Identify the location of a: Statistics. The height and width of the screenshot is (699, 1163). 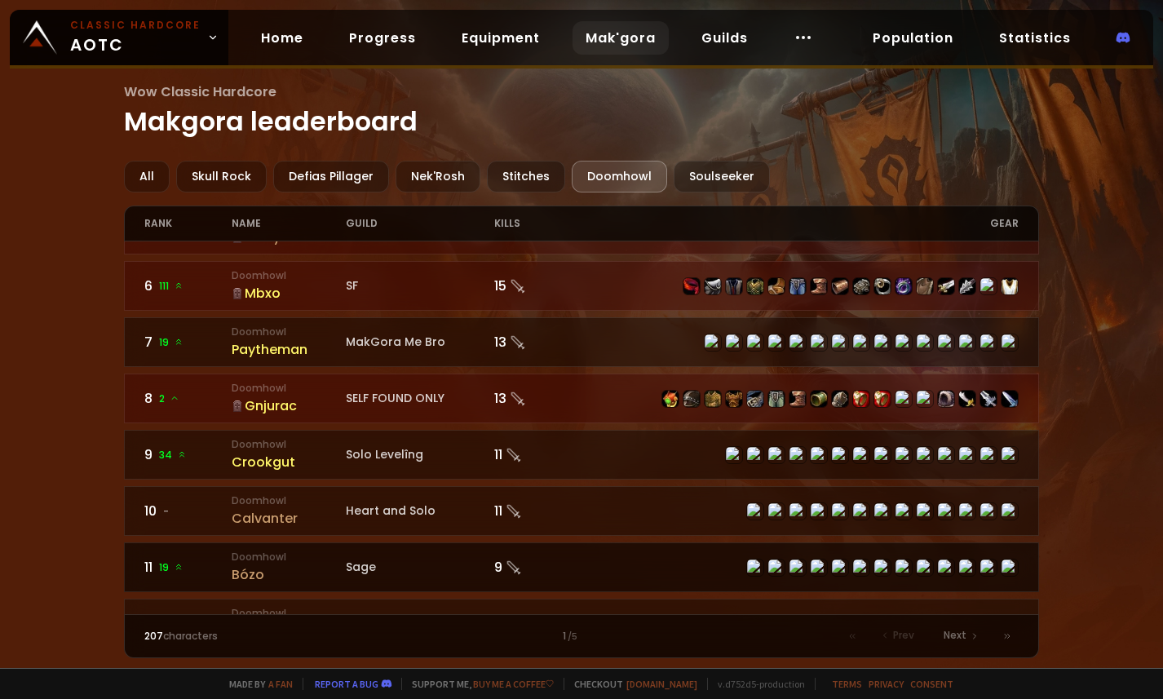
(1035, 38).